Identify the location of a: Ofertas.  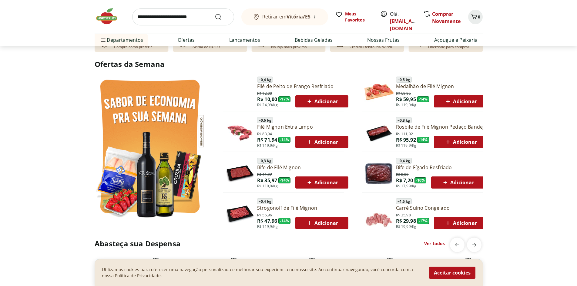
(186, 40).